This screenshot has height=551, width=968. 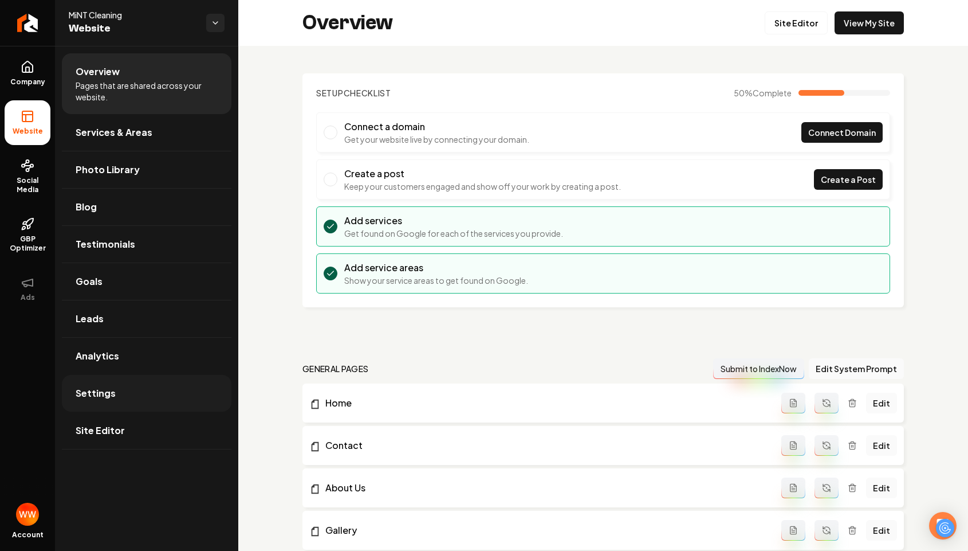 I want to click on img: Will Wallace, so click(x=28, y=514).